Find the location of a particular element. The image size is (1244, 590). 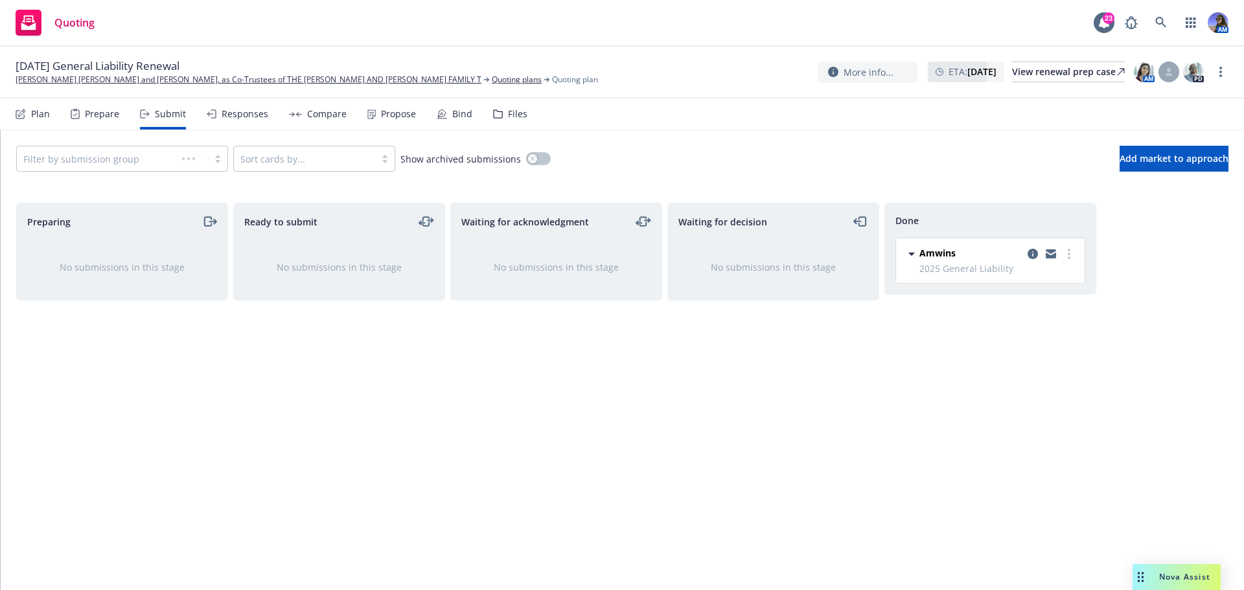

span: Nova Assist is located at coordinates (1184, 576).